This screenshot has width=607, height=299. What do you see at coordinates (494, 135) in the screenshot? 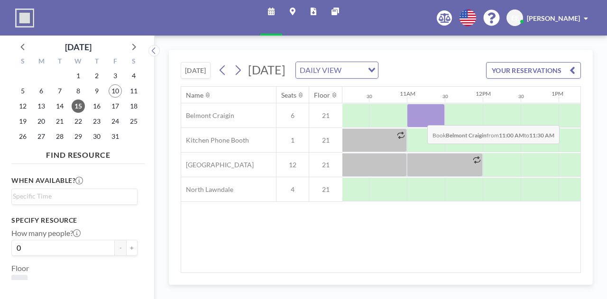
I see `span: Book from to` at bounding box center [494, 135].